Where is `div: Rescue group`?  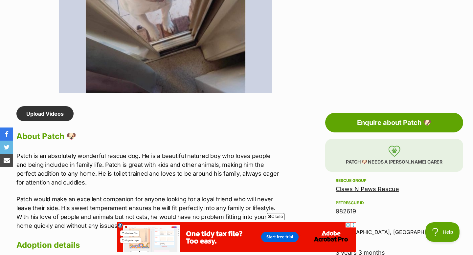 div: Rescue group is located at coordinates (394, 181).